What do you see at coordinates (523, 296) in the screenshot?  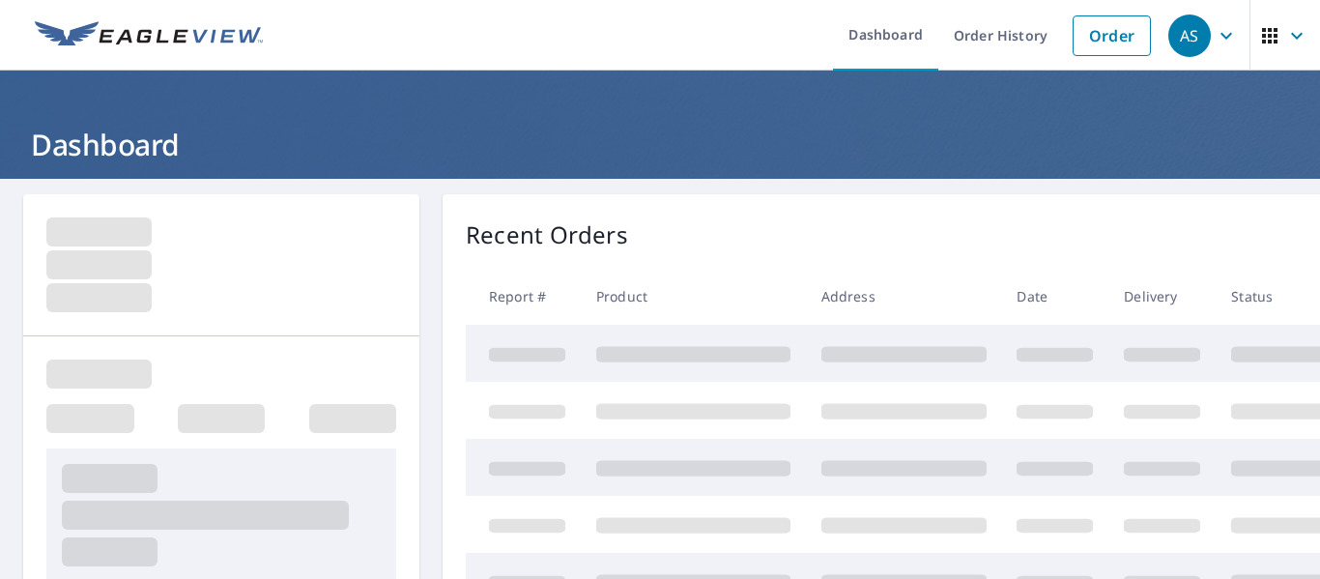 I see `th: Report #` at bounding box center [523, 296].